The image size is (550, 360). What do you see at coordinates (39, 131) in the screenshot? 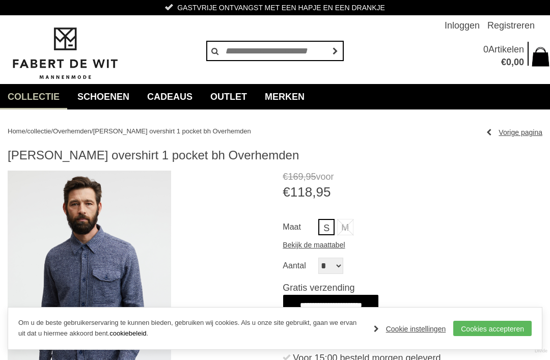
I see `span: collectie` at bounding box center [39, 131].